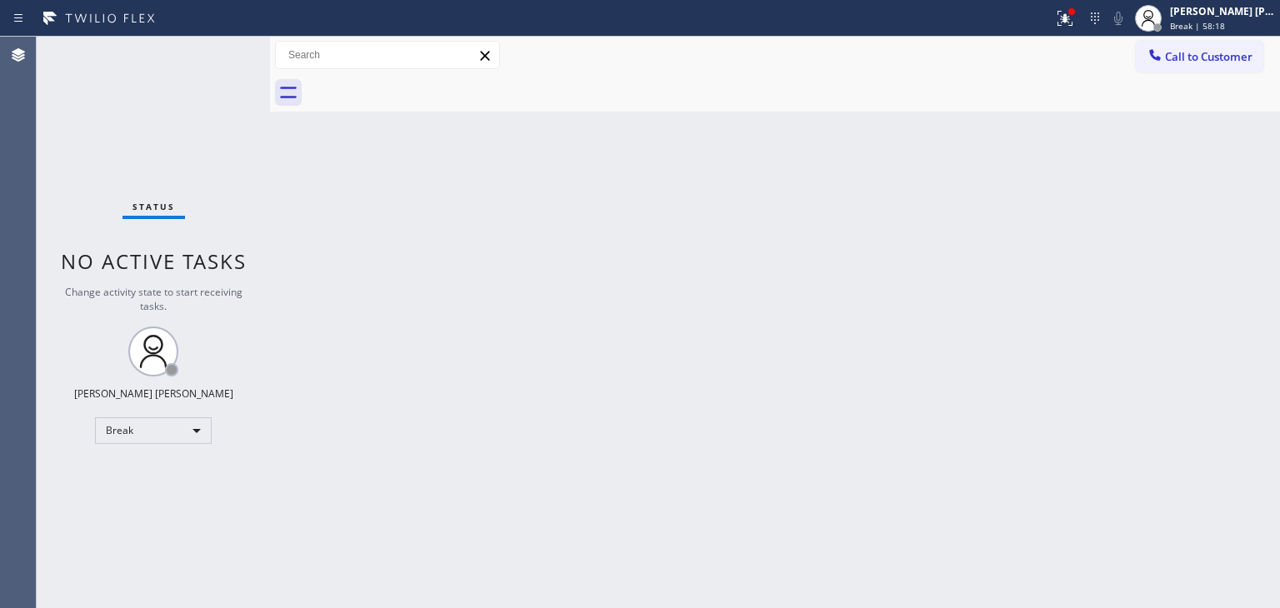  What do you see at coordinates (153, 431) in the screenshot?
I see `div: Break` at bounding box center [153, 431].